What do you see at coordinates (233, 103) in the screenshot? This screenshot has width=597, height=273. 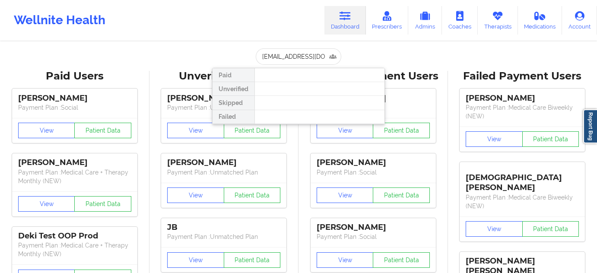 I see `div: Skipped` at bounding box center [233, 103].